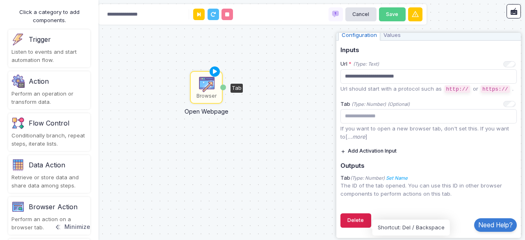 Image resolution: width=525 pixels, height=240 pixels. What do you see at coordinates (495, 225) in the screenshot?
I see `a: Need Help?` at bounding box center [495, 225].